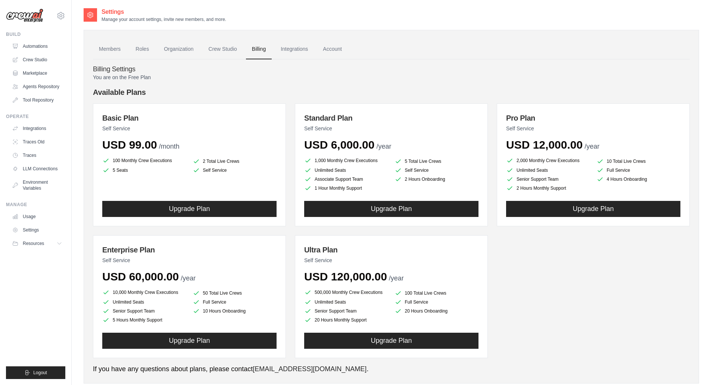 Image resolution: width=711 pixels, height=385 pixels. Describe the element at coordinates (35, 205) in the screenshot. I see `div: Manage` at that location.